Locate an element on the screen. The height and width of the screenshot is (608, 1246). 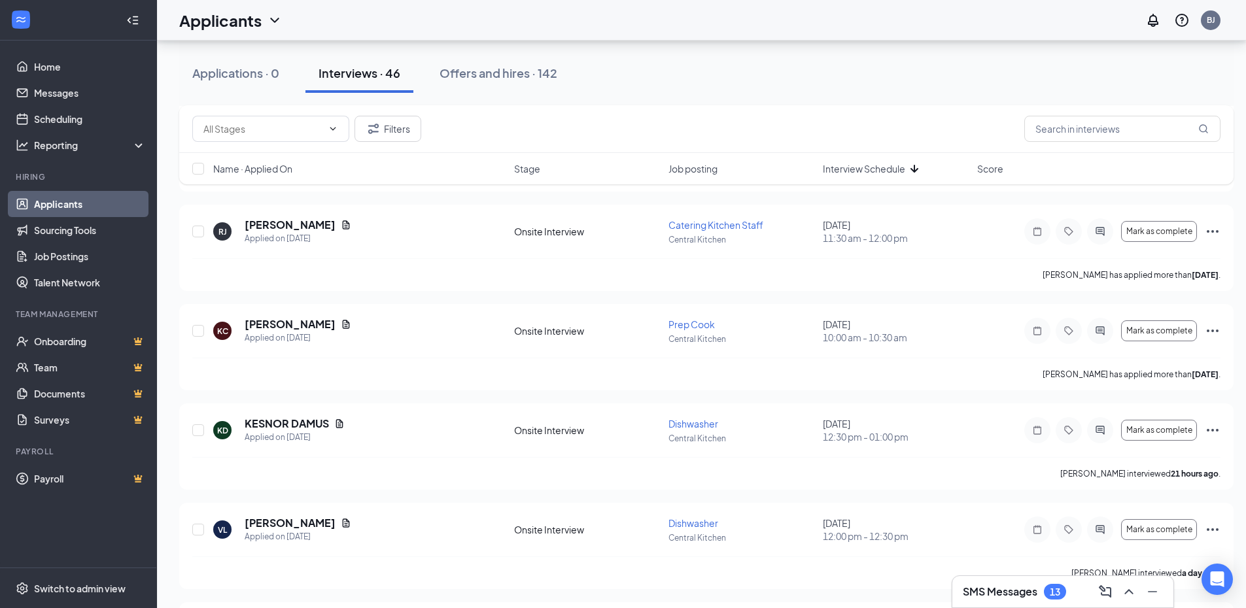
svg: Notifications is located at coordinates (1153, 20).